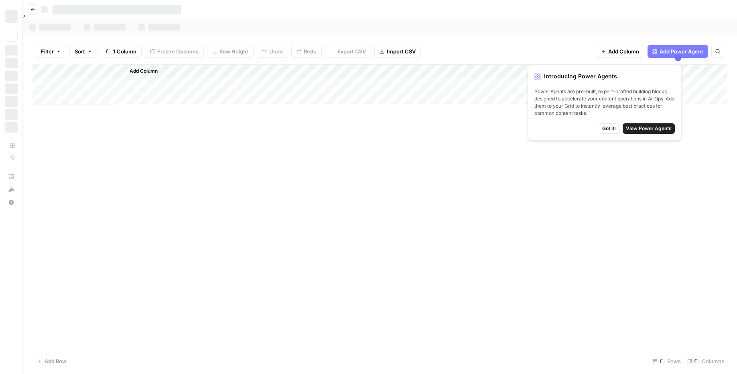 The width and height of the screenshot is (737, 374). What do you see at coordinates (51, 51) in the screenshot?
I see `button: Filter` at bounding box center [51, 51].